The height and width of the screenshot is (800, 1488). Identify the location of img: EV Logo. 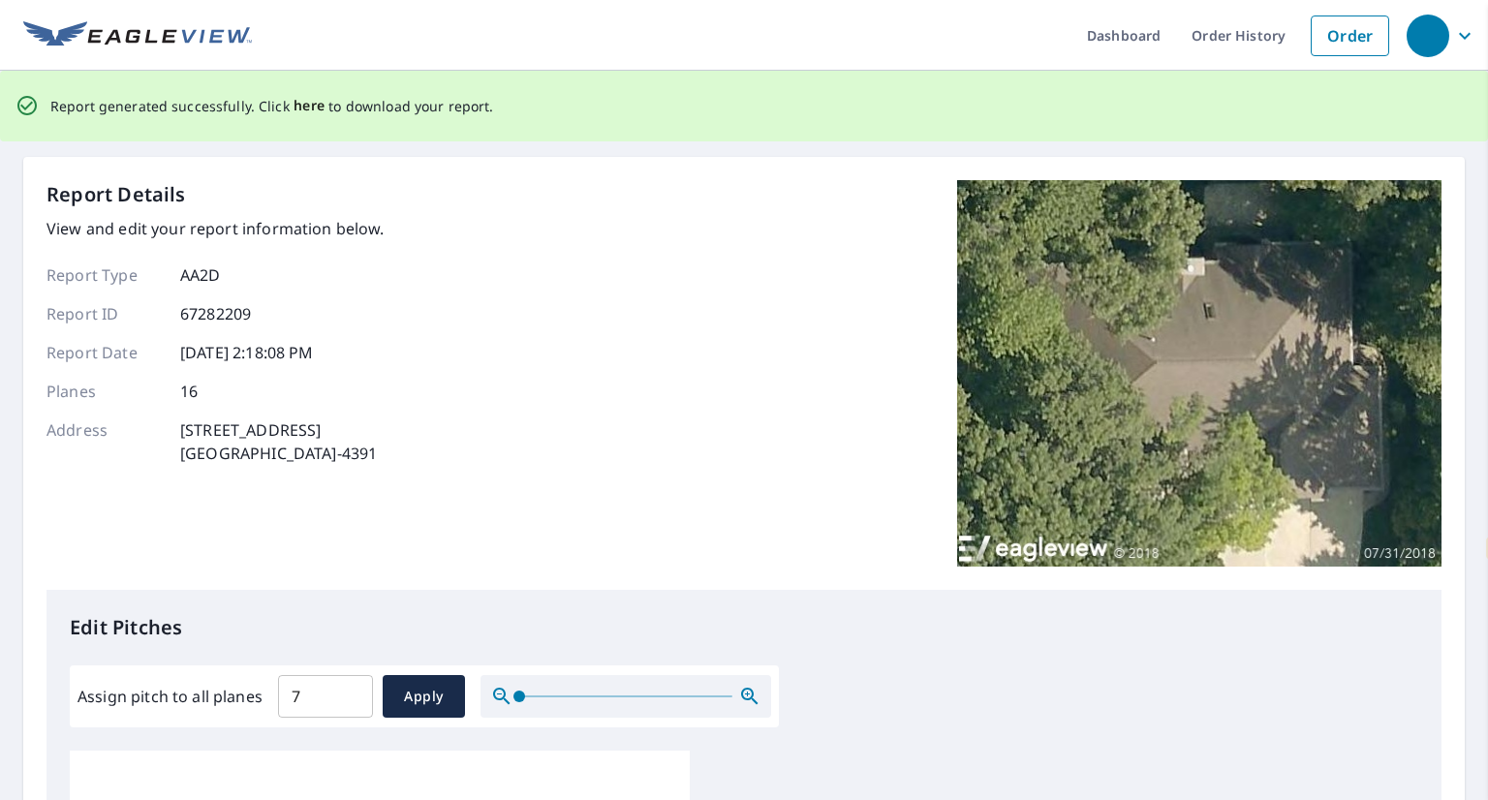
(138, 36).